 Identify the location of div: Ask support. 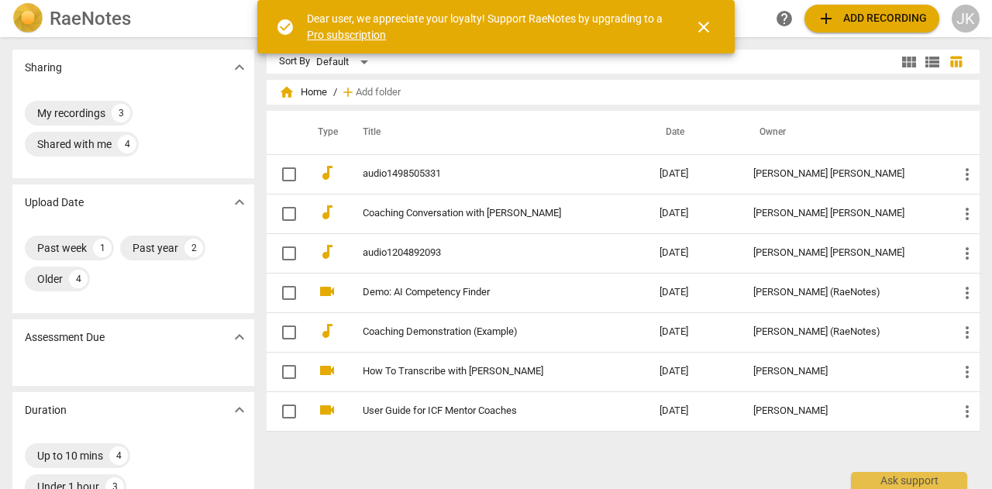
(909, 480).